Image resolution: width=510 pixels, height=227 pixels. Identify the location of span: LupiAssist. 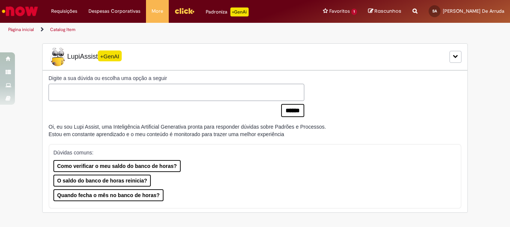
(85, 57).